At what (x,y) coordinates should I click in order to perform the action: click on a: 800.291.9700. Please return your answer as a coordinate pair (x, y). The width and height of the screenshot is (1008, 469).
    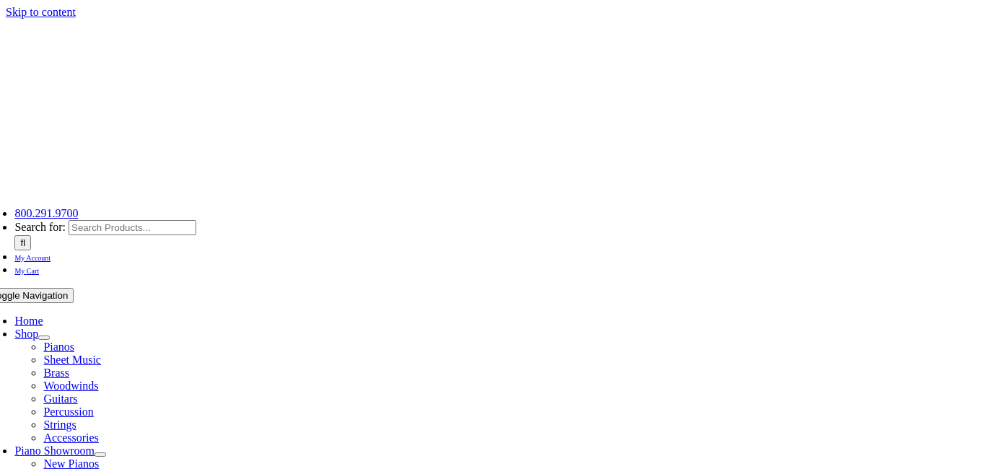
    Looking at the image, I should click on (46, 213).